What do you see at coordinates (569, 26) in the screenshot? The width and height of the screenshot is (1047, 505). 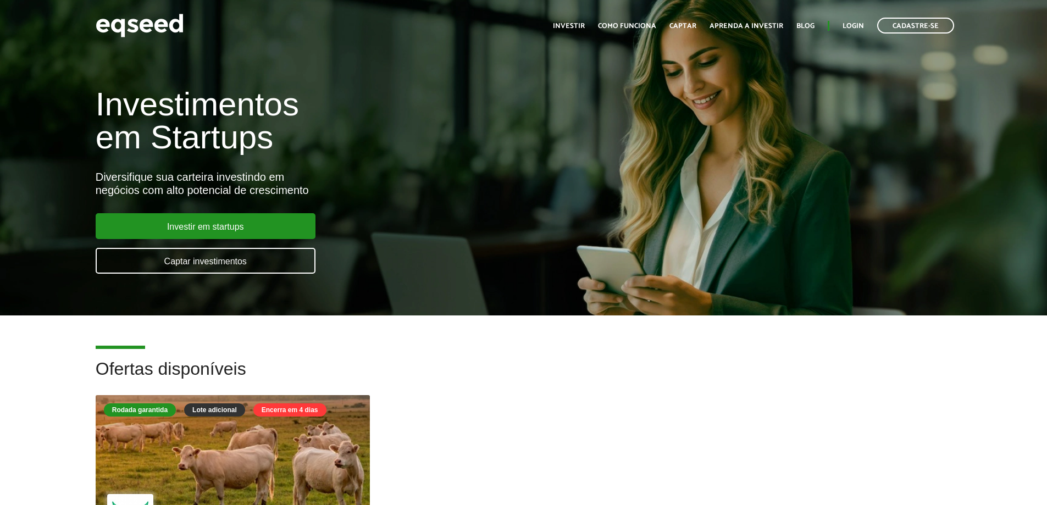 I see `a: Investir` at bounding box center [569, 26].